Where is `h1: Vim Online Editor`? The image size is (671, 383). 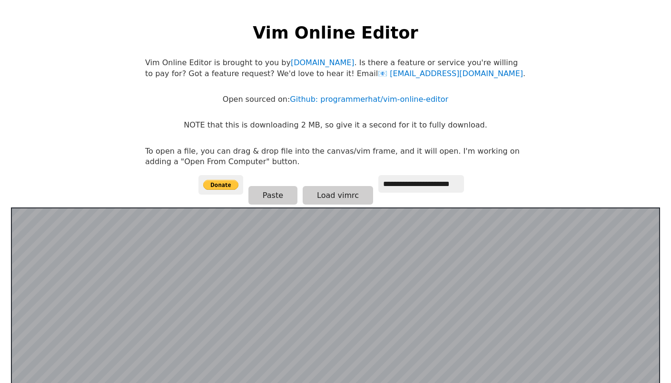 h1: Vim Online Editor is located at coordinates (335, 32).